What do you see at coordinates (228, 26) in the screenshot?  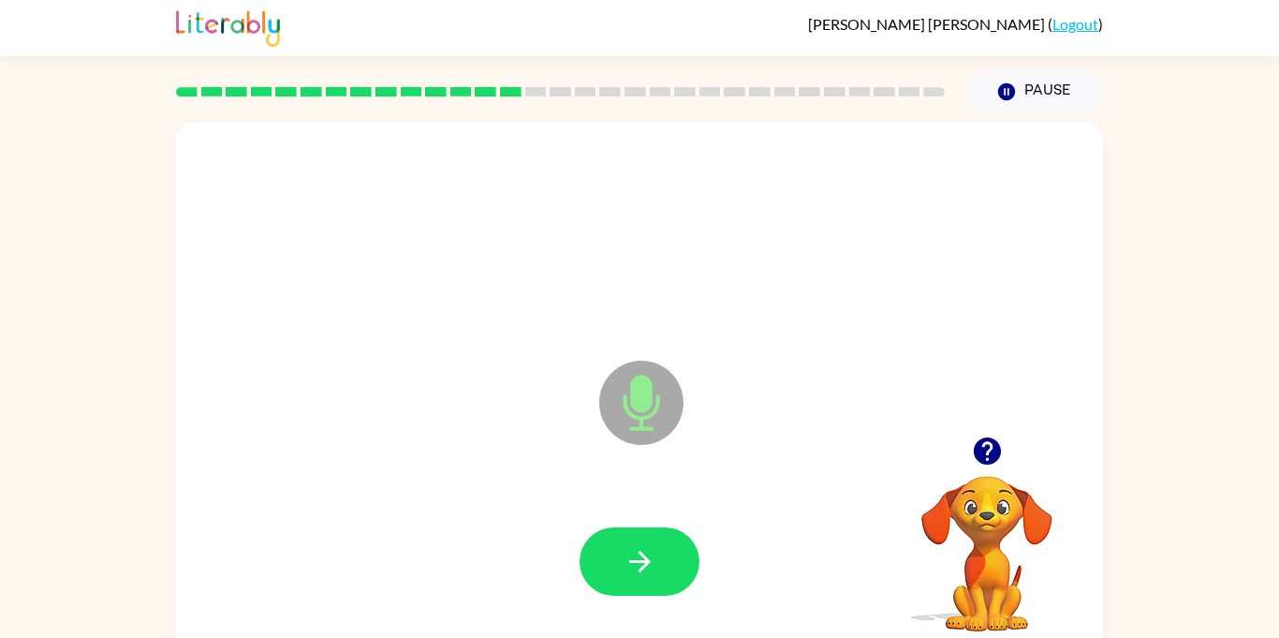 I see `img: Literably` at bounding box center [228, 26].